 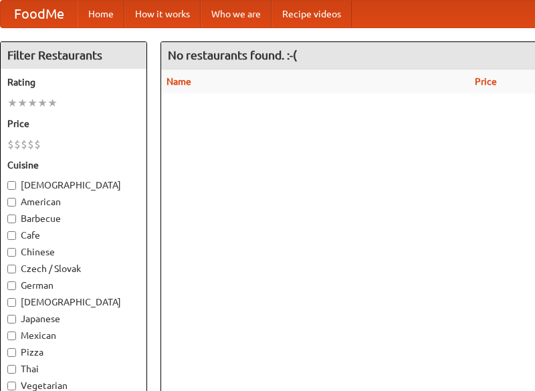 What do you see at coordinates (179, 82) in the screenshot?
I see `a: Name` at bounding box center [179, 82].